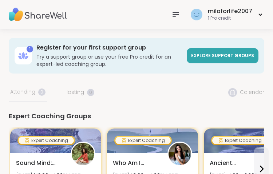  Describe the element at coordinates (109, 48) in the screenshot. I see `h3: Register for your first support group` at that location.